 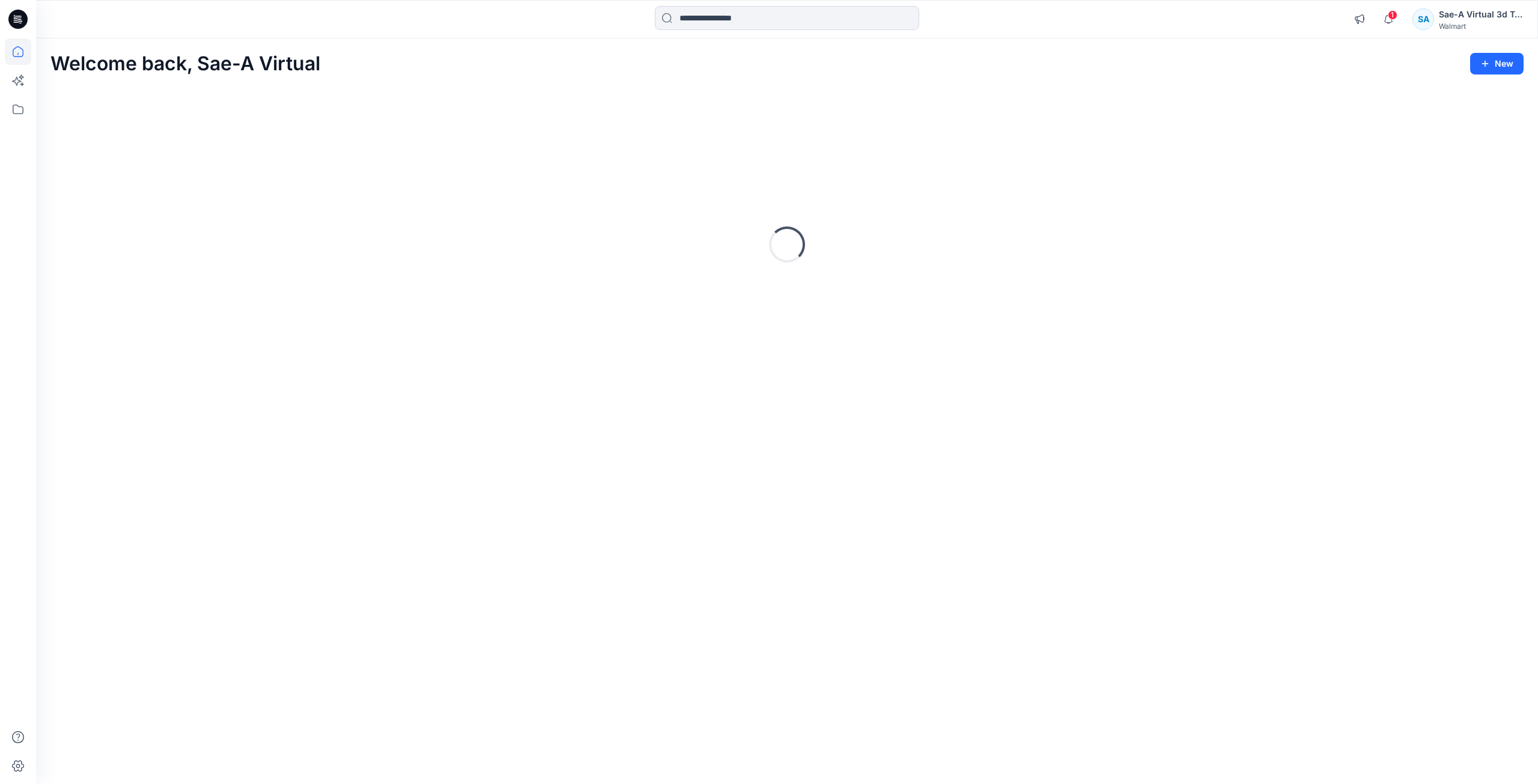 I want to click on button: New, so click(x=1497, y=63).